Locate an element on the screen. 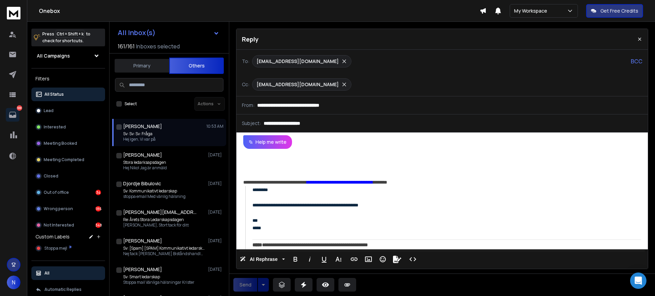 The image size is (655, 296). span: Ctrl + Shift + k is located at coordinates (70, 34).